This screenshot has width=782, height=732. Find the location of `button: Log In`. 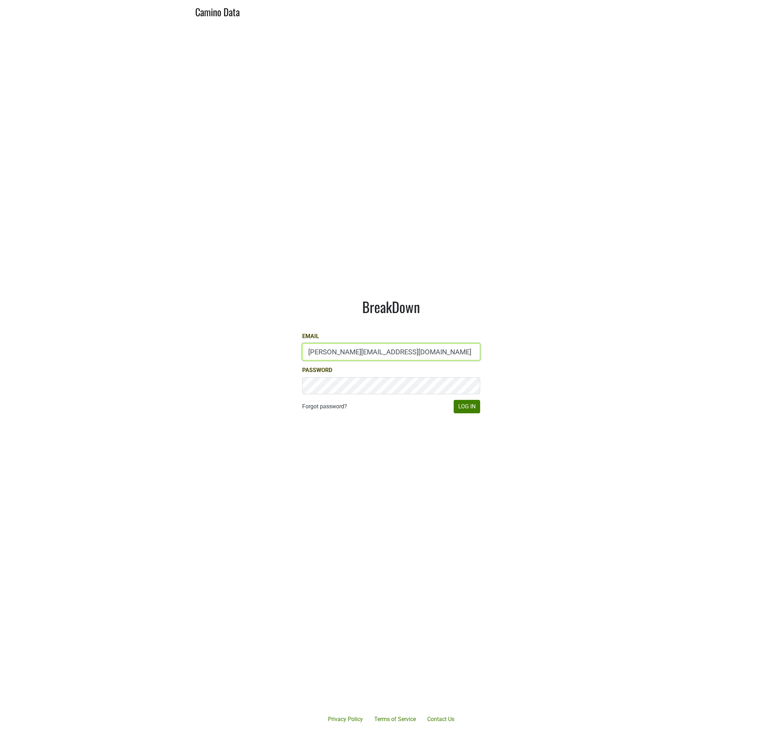

button: Log In is located at coordinates (466, 406).